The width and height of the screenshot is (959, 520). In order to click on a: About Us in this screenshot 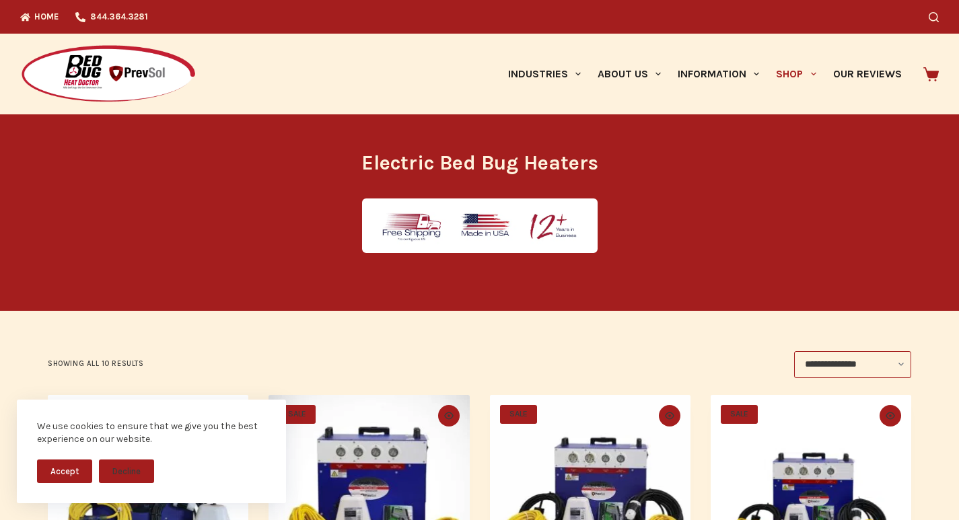, I will do `click(628, 74)`.